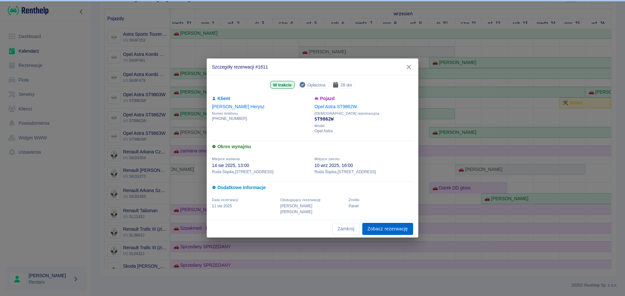  Describe the element at coordinates (363, 126) in the screenshot. I see `span: Model` at that location.